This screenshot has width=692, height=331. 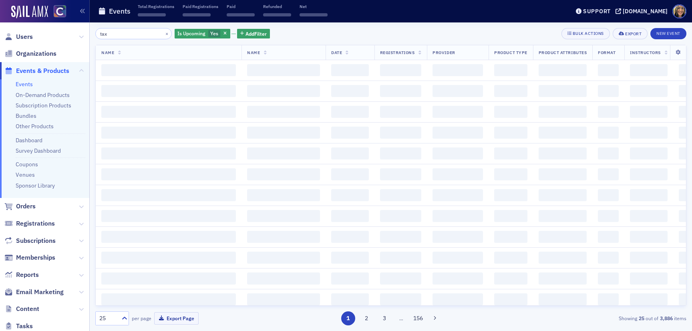 I want to click on button: Export, so click(x=630, y=34).